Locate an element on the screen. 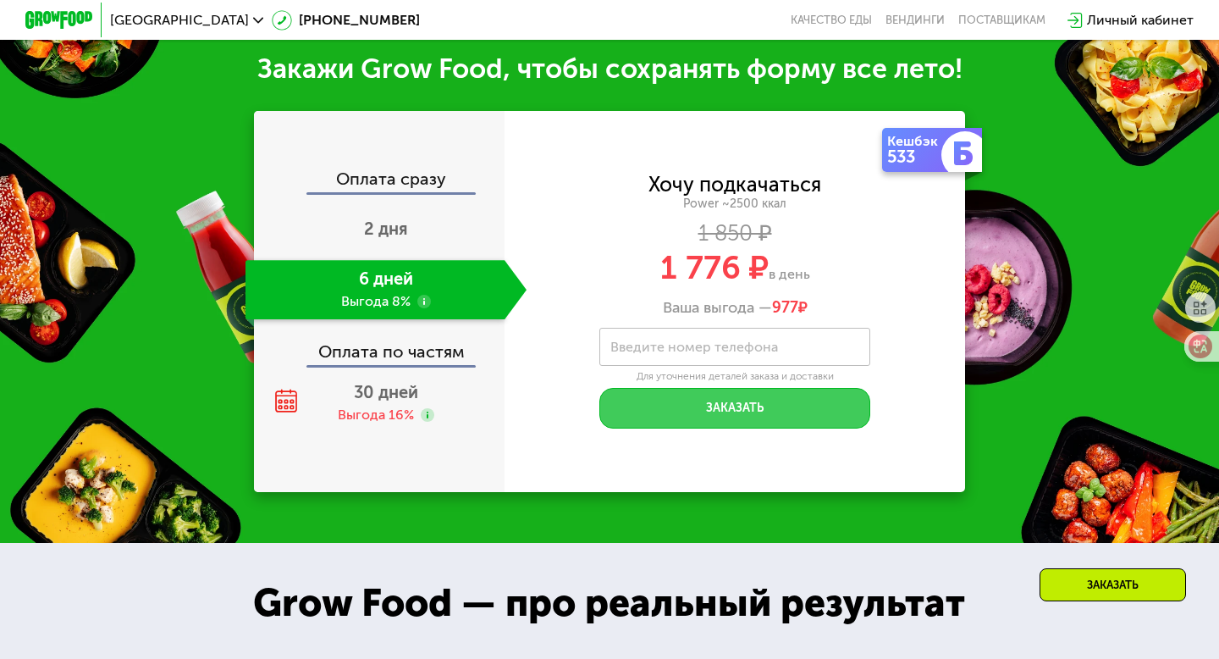 The height and width of the screenshot is (659, 1219). a: Вендинги is located at coordinates (915, 20).